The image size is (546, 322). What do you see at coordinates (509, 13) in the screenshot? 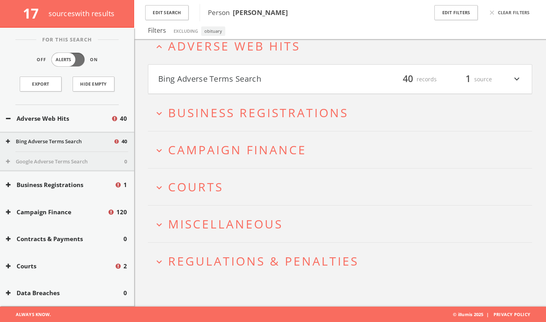
I see `button: closeClear Filters` at bounding box center [509, 13].